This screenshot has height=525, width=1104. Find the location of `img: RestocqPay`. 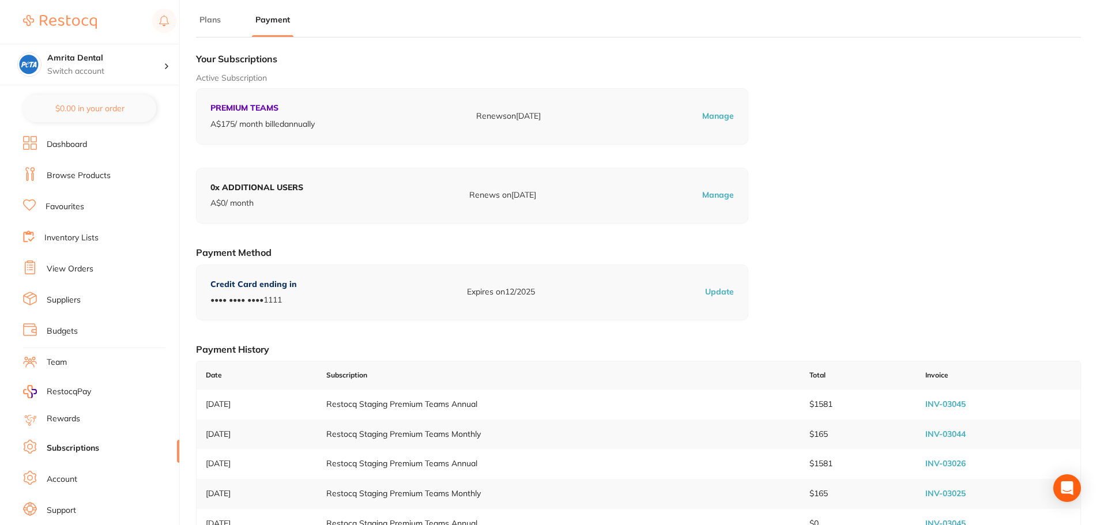

img: RestocqPay is located at coordinates (30, 392).